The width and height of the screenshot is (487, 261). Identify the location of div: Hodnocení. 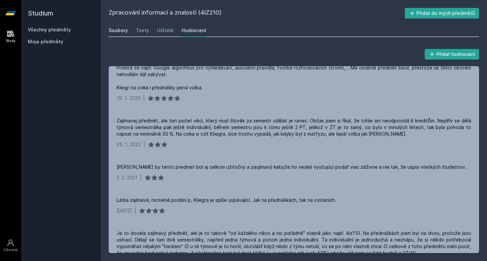
(194, 30).